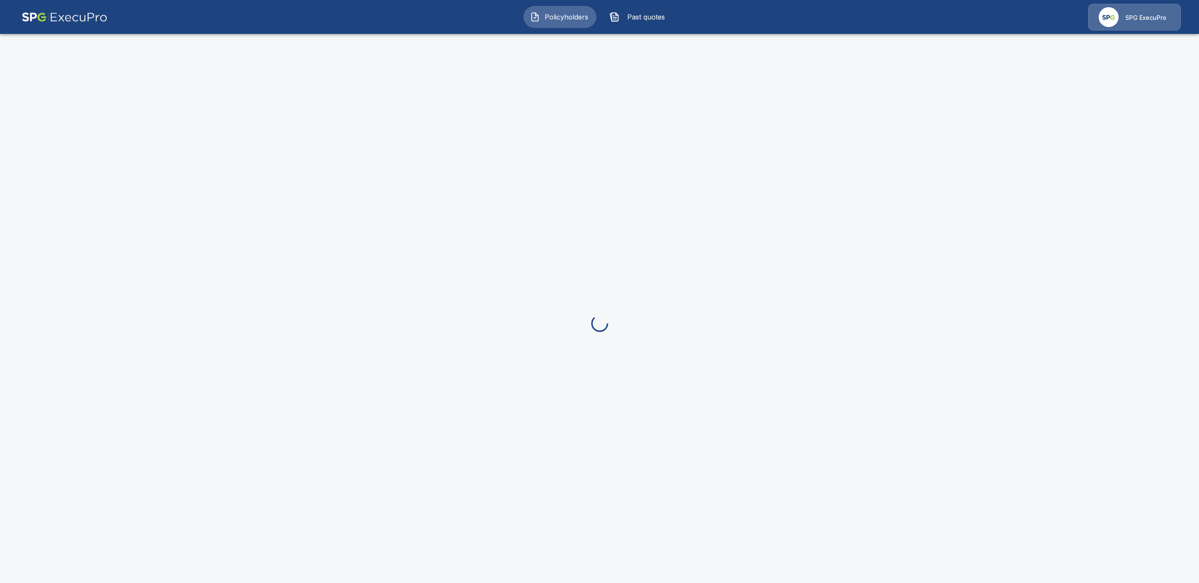 This screenshot has width=1199, height=583. Describe the element at coordinates (535, 17) in the screenshot. I see `img: Policyholders Icon` at that location.